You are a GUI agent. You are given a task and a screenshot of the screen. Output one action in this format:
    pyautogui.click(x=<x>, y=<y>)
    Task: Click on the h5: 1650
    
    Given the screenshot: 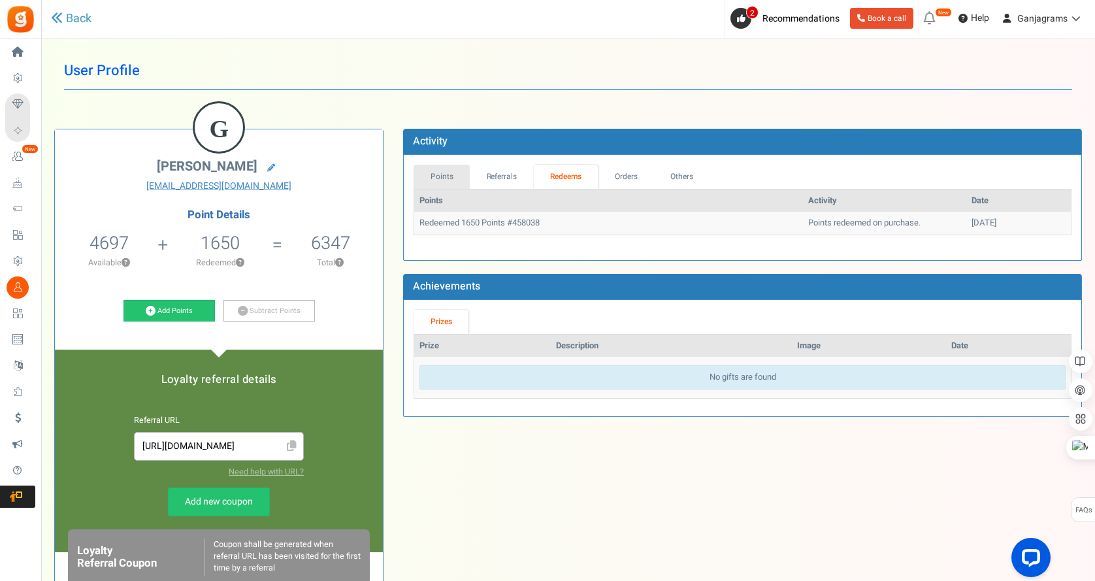 What is the action you would take?
    pyautogui.click(x=220, y=243)
    